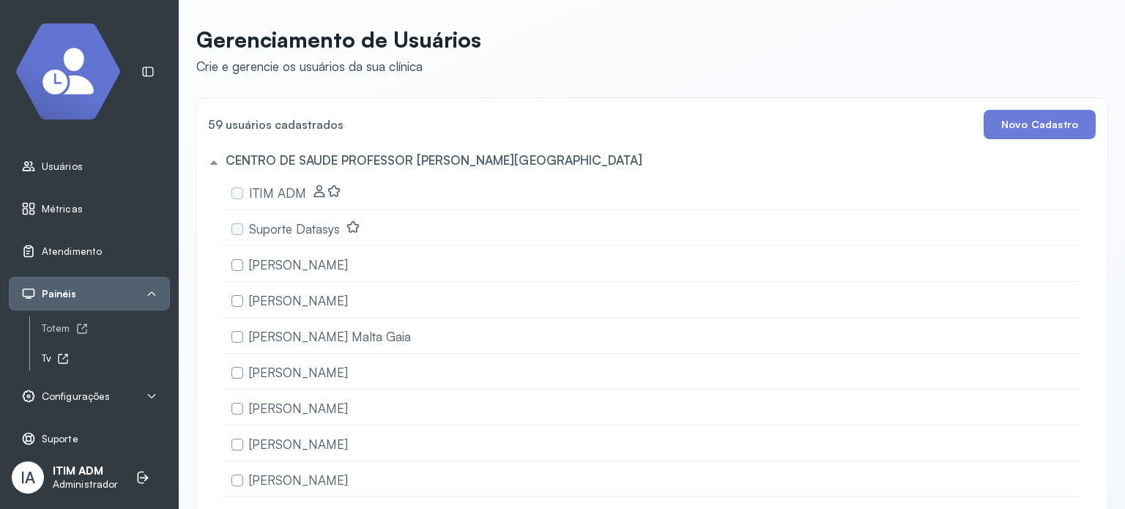  What do you see at coordinates (60, 439) in the screenshot?
I see `span: Suporte` at bounding box center [60, 439].